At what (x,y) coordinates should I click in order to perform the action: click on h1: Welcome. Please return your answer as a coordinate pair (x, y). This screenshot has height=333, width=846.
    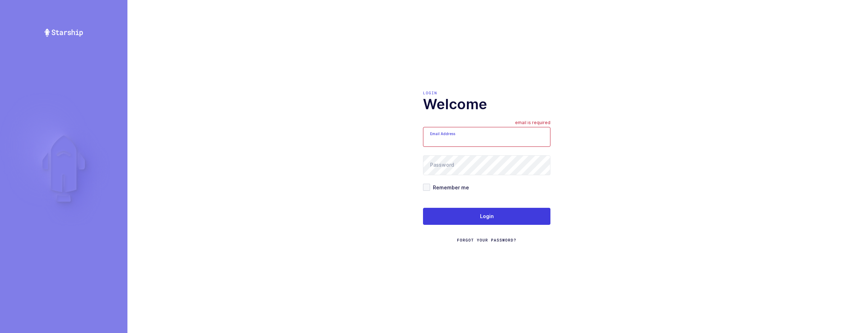
    Looking at the image, I should click on (487, 104).